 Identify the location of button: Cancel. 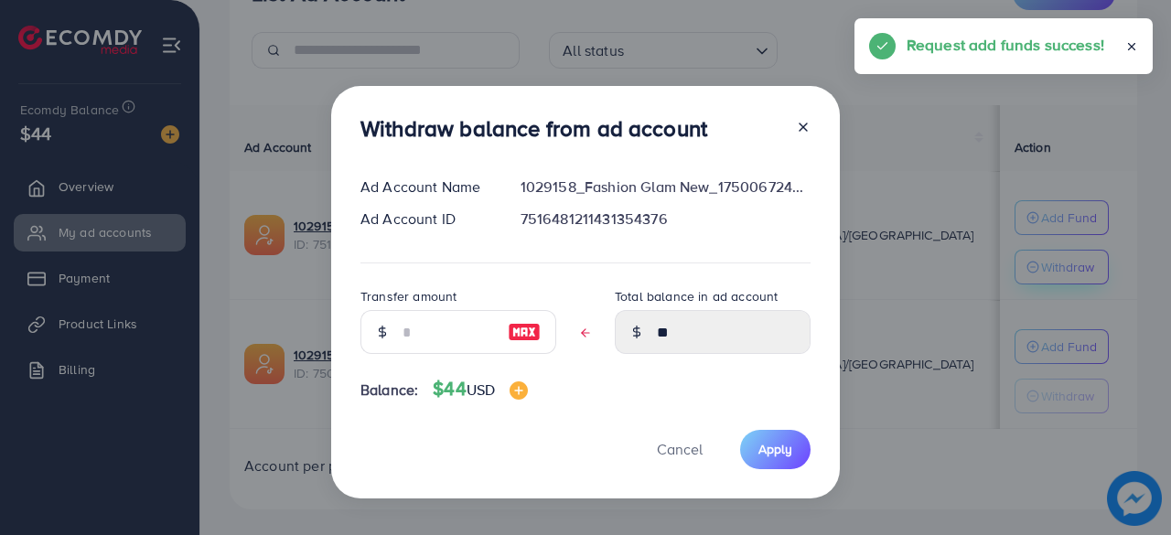
(680, 449).